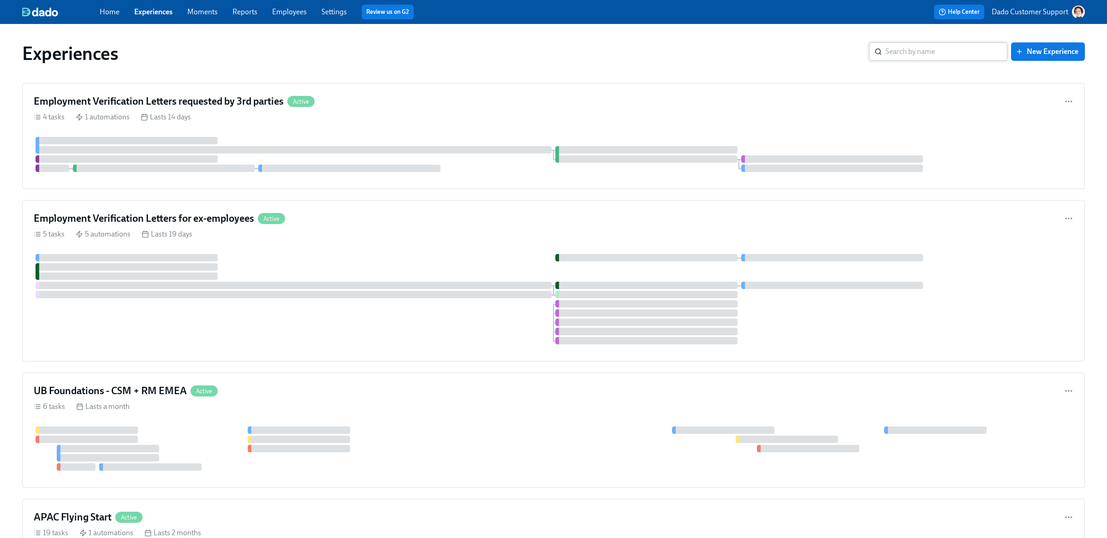  What do you see at coordinates (1030, 12) in the screenshot?
I see `p: Dado Customer Support` at bounding box center [1030, 12].